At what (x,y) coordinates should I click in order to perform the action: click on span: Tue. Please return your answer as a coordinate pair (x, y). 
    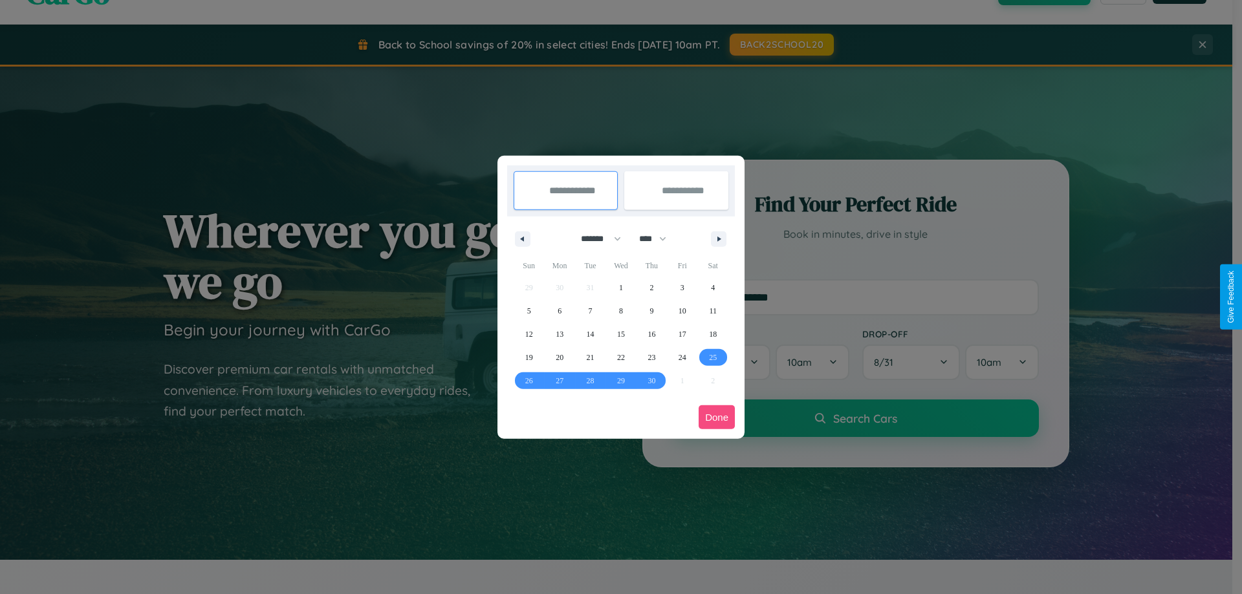
    Looking at the image, I should click on (590, 266).